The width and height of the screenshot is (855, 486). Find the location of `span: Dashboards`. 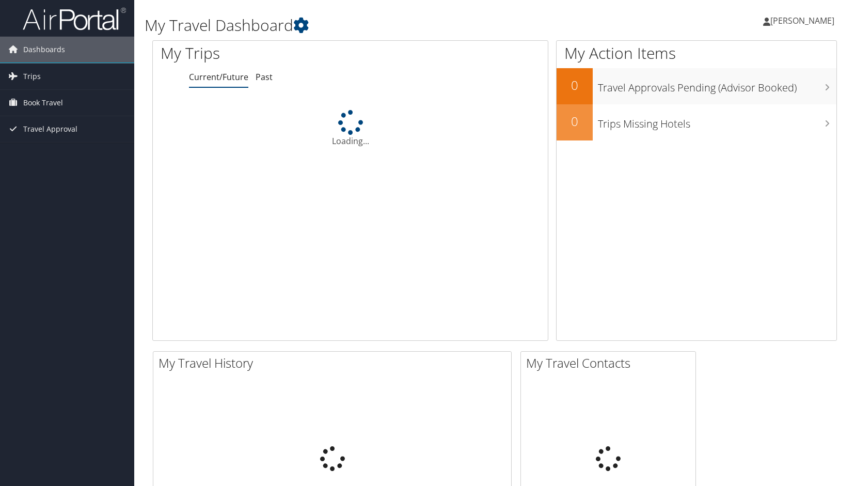

span: Dashboards is located at coordinates (44, 50).